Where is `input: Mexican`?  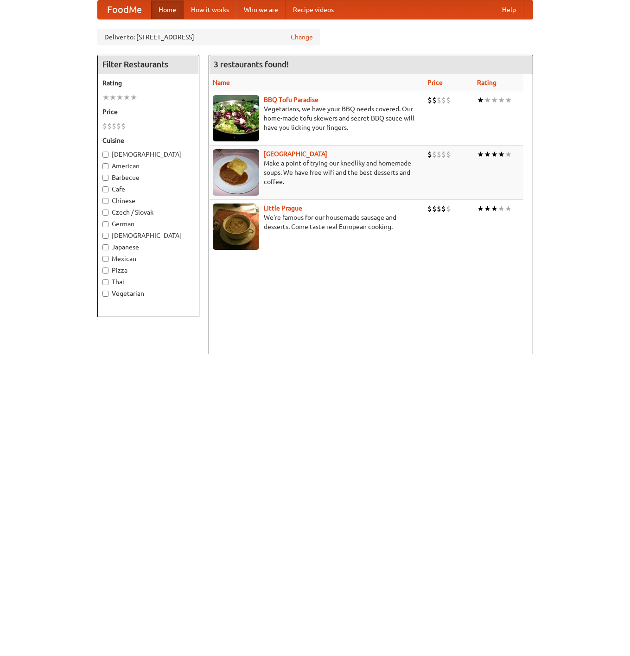 input: Mexican is located at coordinates (105, 259).